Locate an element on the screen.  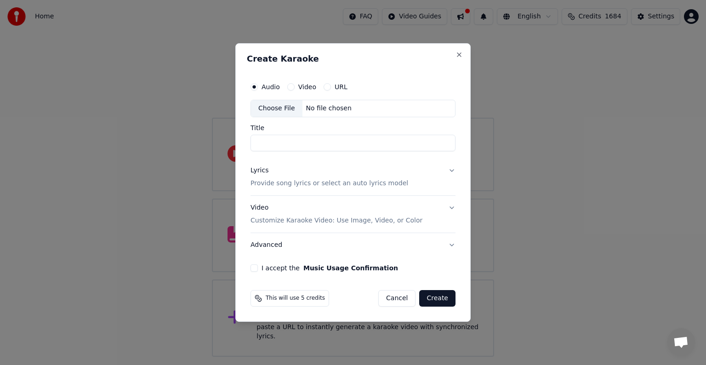
label: I accept the is located at coordinates (329, 268).